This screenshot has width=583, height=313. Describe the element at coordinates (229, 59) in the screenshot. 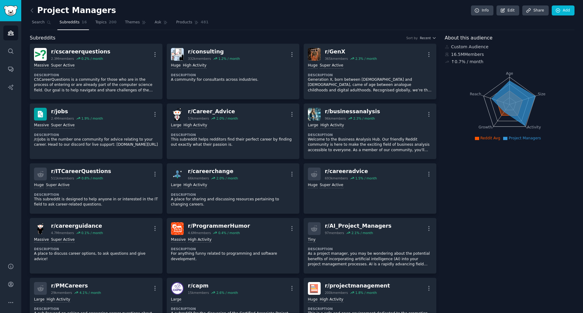

I see `div: 1.2 % / month` at that location.